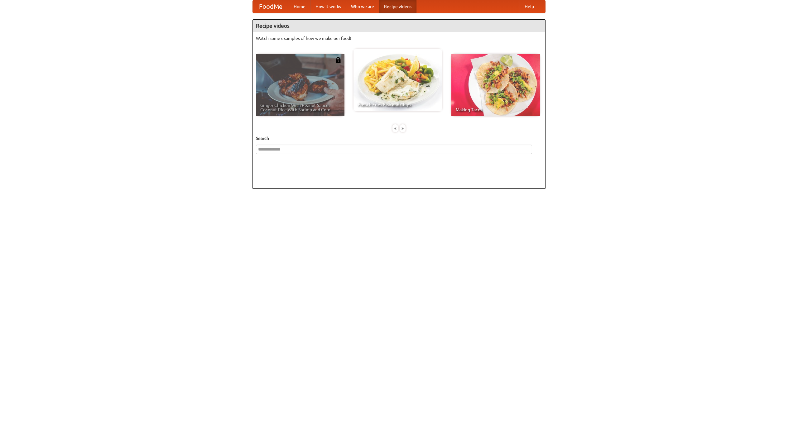  What do you see at coordinates (398, 105) in the screenshot?
I see `span: French Fries Fish and Chips` at bounding box center [398, 105].